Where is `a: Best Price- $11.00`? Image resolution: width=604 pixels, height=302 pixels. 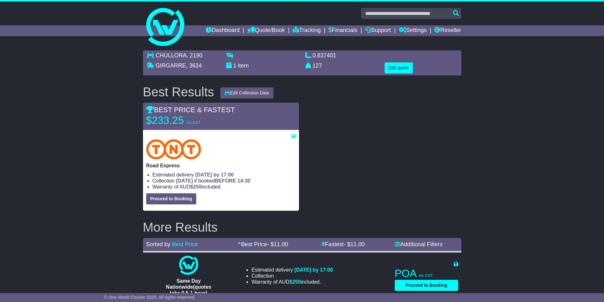
a: Best Price- $11.00 is located at coordinates (263, 245).